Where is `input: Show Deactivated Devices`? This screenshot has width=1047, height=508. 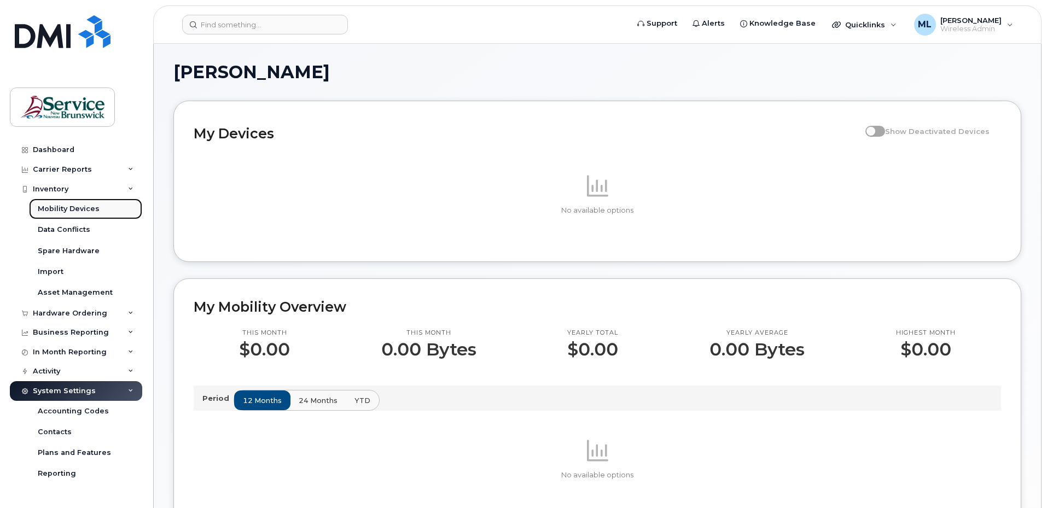
input: Show Deactivated Devices is located at coordinates (870, 125).